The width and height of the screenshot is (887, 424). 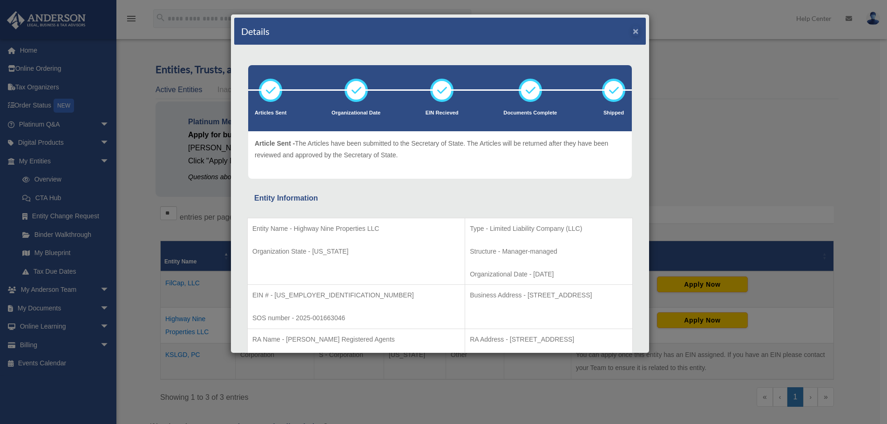 What do you see at coordinates (442, 113) in the screenshot?
I see `p: EIN Recieved` at bounding box center [442, 113].